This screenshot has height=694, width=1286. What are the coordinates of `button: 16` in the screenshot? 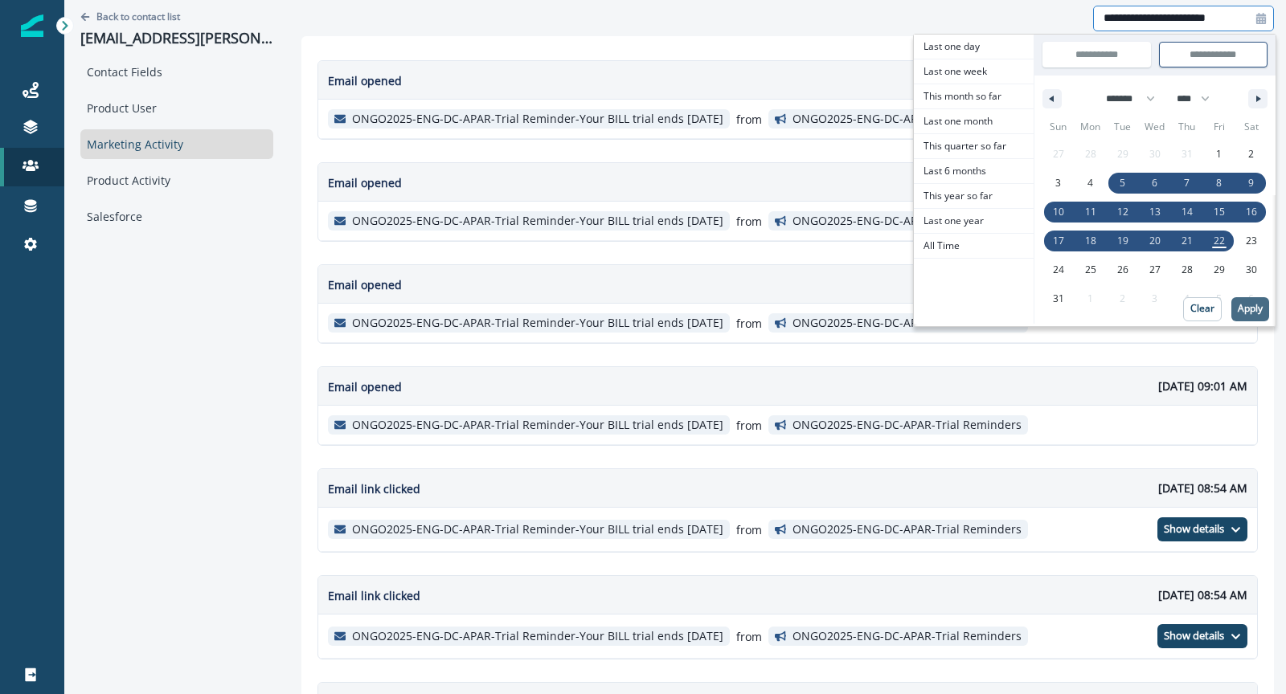 It's located at (1252, 212).